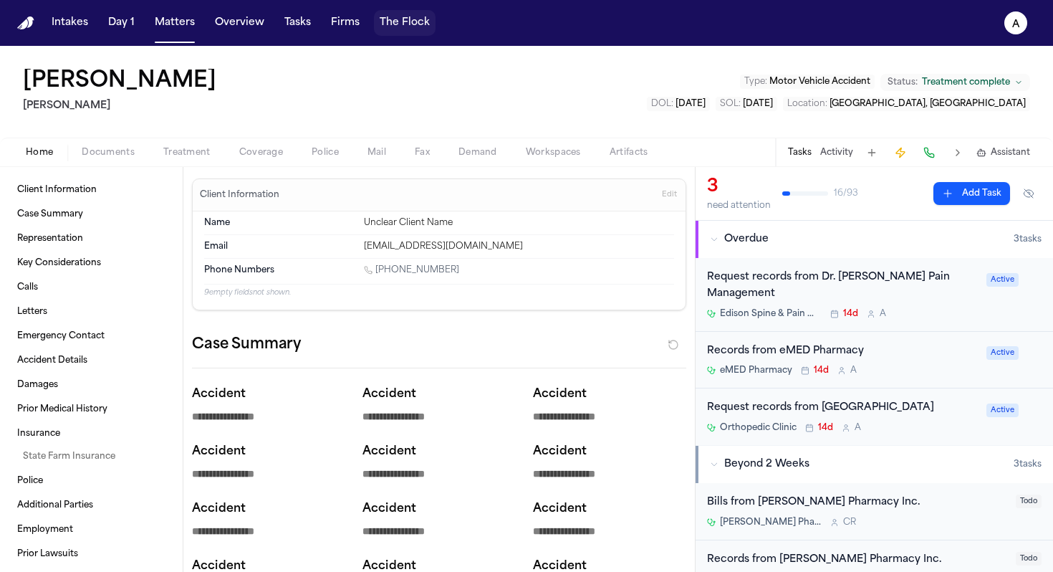 The height and width of the screenshot is (572, 1053). What do you see at coordinates (874, 294) in the screenshot?
I see `div: Open task: Request records from Dr. Anup Patel Pain Management` at bounding box center [874, 294].